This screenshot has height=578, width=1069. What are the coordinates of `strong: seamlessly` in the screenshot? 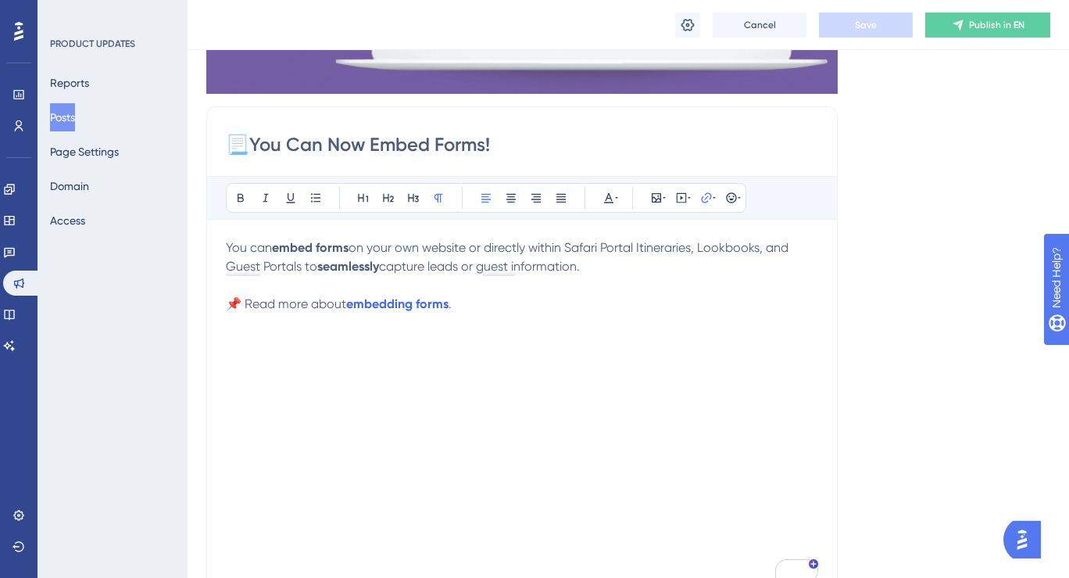 It's located at (348, 266).